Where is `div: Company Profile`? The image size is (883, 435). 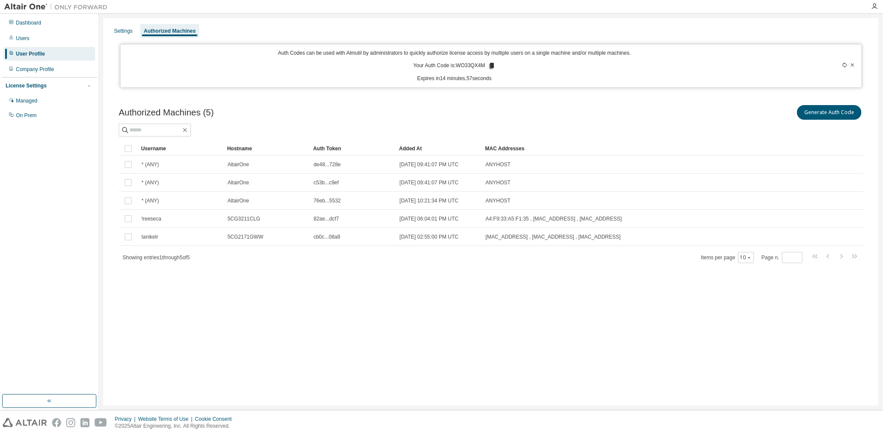 div: Company Profile is located at coordinates (35, 69).